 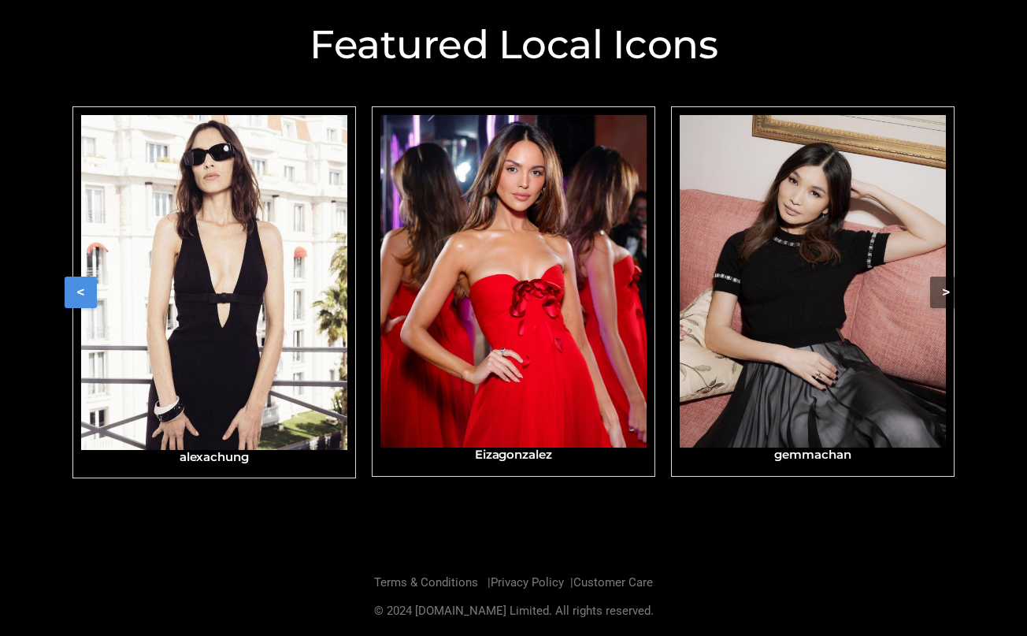 What do you see at coordinates (514, 455) in the screenshot?
I see `h3: Eizagonzalez` at bounding box center [514, 455].